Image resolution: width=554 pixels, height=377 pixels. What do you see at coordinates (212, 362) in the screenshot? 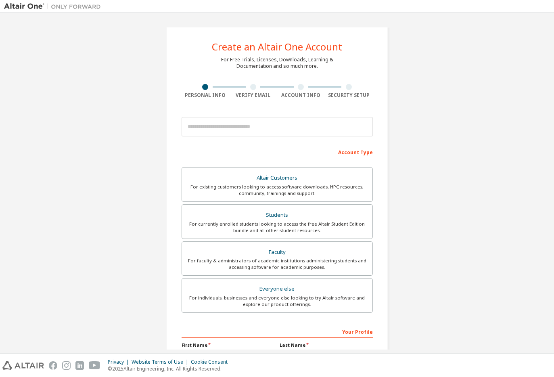
I see `div: Cookie Consent` at bounding box center [212, 362].